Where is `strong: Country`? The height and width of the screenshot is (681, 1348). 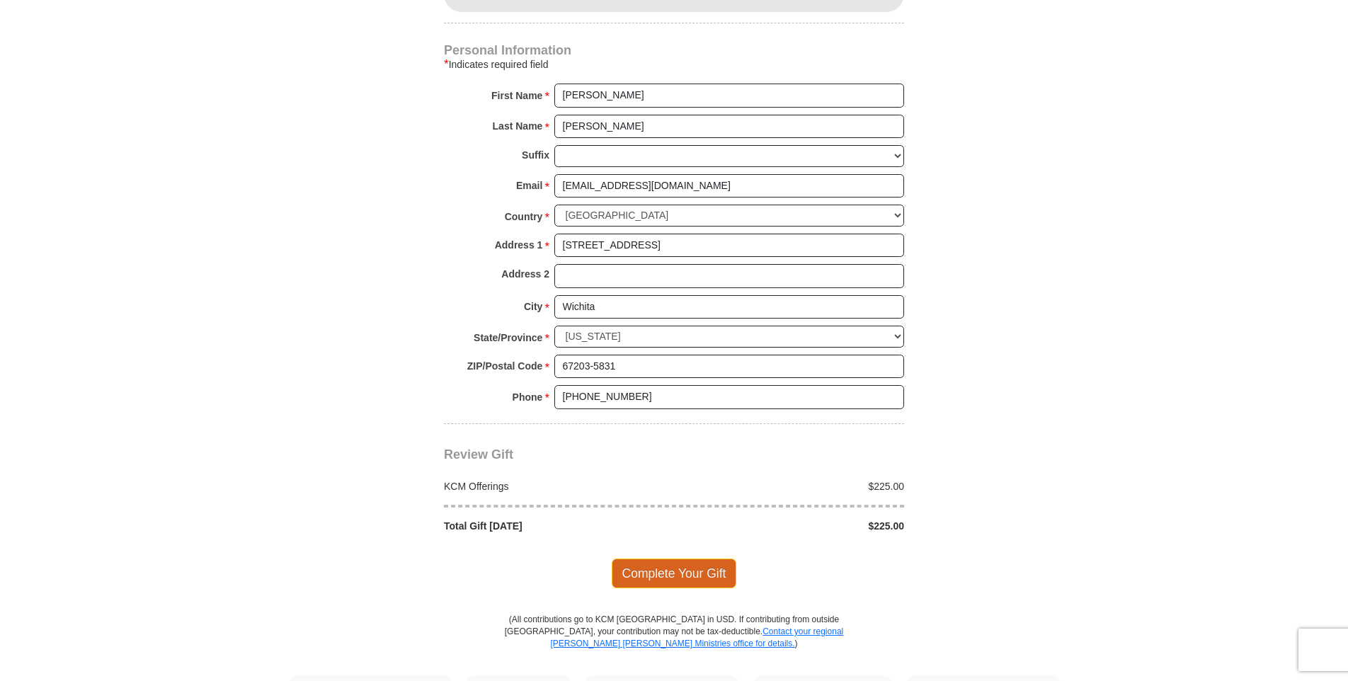
strong: Country is located at coordinates (524, 217).